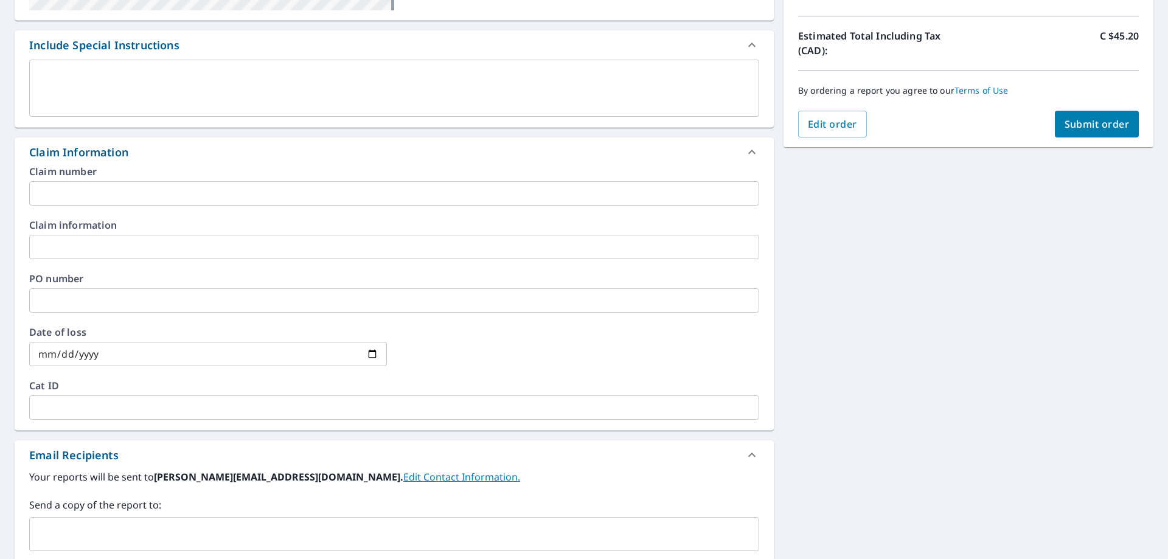 This screenshot has height=559, width=1168. What do you see at coordinates (394, 477) in the screenshot?
I see `label: Your reports will be sent to` at bounding box center [394, 477].